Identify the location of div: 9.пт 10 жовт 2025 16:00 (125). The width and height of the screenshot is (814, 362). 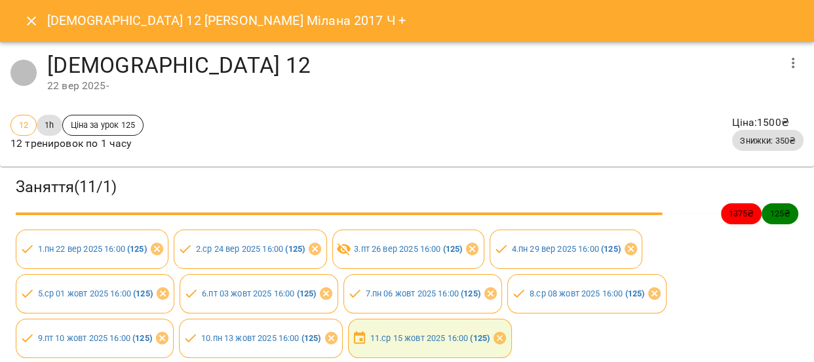
(94, 338).